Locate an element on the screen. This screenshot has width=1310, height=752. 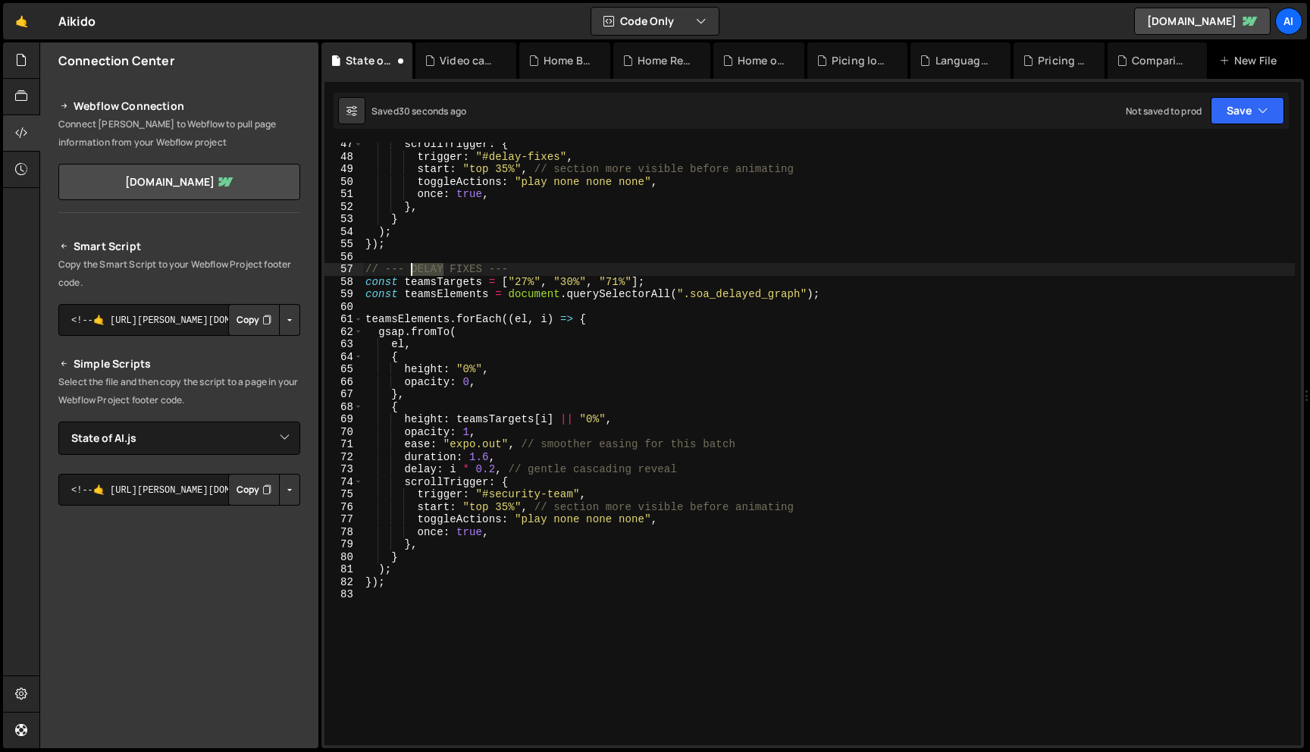
div: Saved is located at coordinates (418, 111).